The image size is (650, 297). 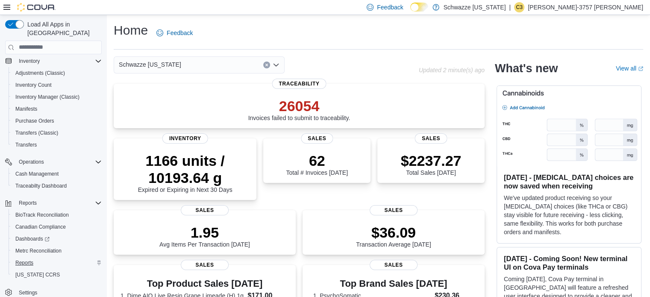 I want to click on a: View allExternal link, so click(x=629, y=68).